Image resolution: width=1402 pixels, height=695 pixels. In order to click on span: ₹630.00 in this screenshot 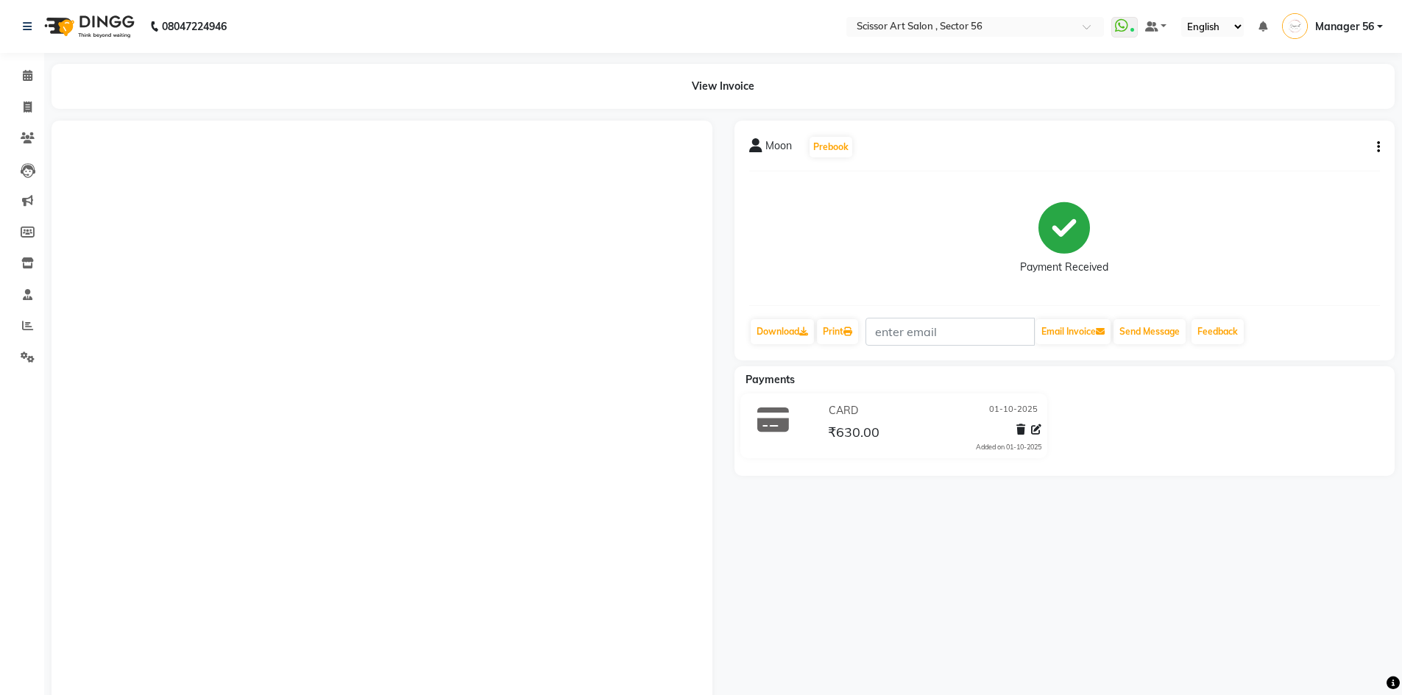, I will do `click(854, 434)`.